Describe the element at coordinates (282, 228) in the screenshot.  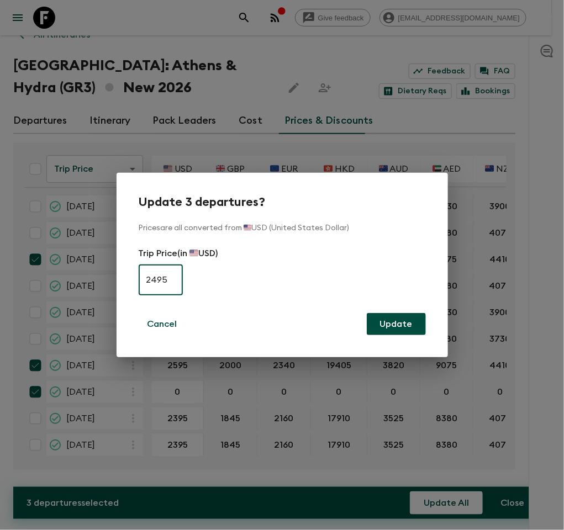
I see `p: Prices are all converted from 🇺🇸USD (United States Dollar)` at that location.